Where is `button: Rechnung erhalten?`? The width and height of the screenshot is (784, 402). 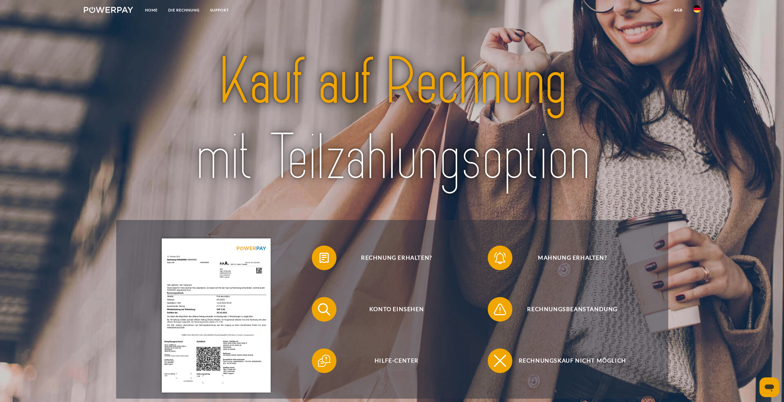
button: Rechnung erhalten? is located at coordinates (392, 258).